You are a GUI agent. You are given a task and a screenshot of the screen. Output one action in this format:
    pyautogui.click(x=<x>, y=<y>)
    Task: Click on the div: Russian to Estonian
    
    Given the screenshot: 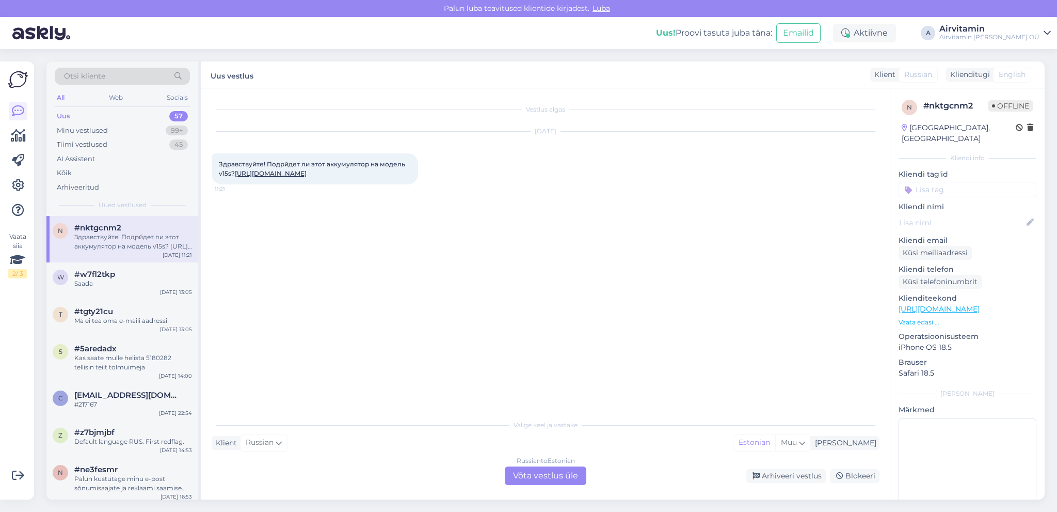 What is the action you would take?
    pyautogui.click(x=546, y=460)
    